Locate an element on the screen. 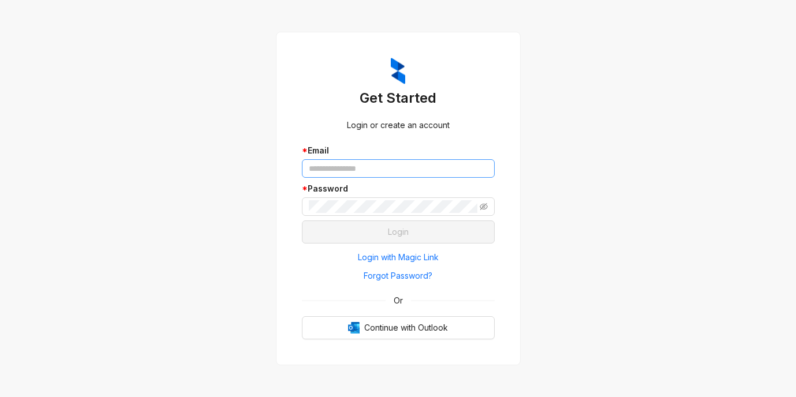  span: eye-invisible is located at coordinates (483, 207).